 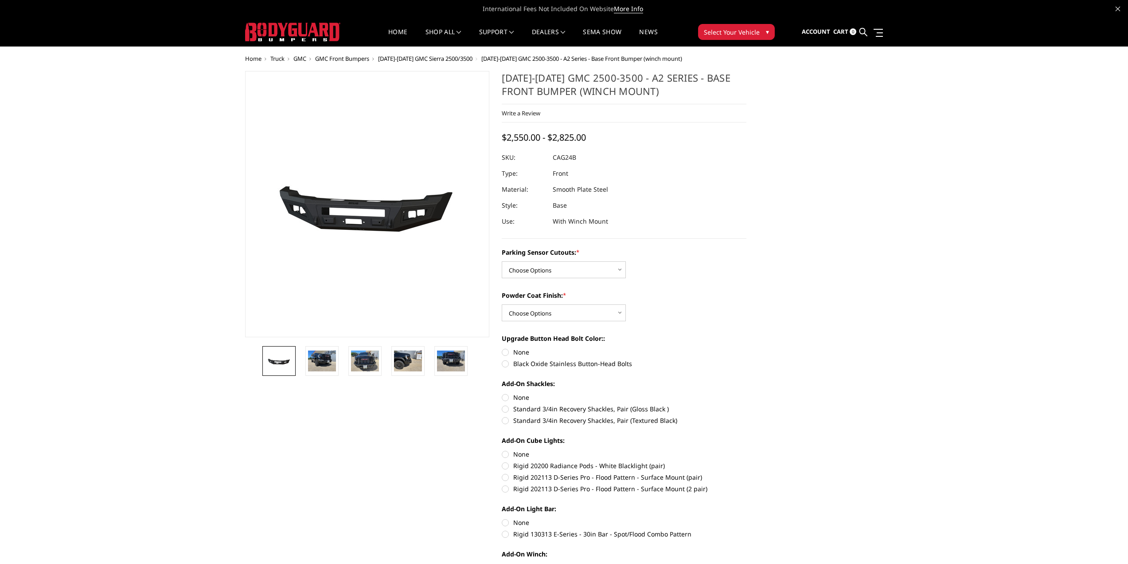 What do you see at coordinates (624, 477) in the screenshot?
I see `label: Rigid 202113 D-Series Pro - Flood Pattern - Surface Mount (pair)` at bounding box center [624, 477].